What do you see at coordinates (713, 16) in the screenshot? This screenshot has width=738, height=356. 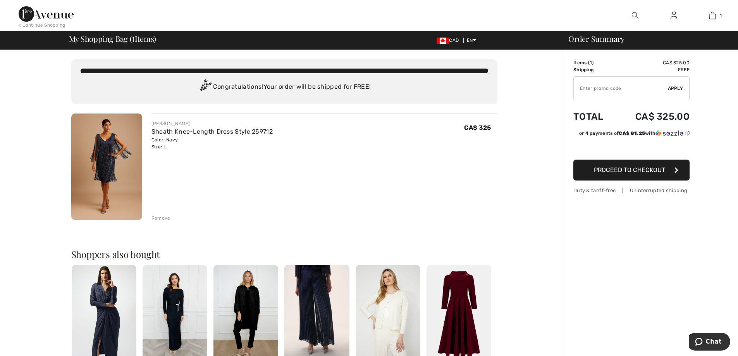 I see `a: 1` at bounding box center [713, 16].